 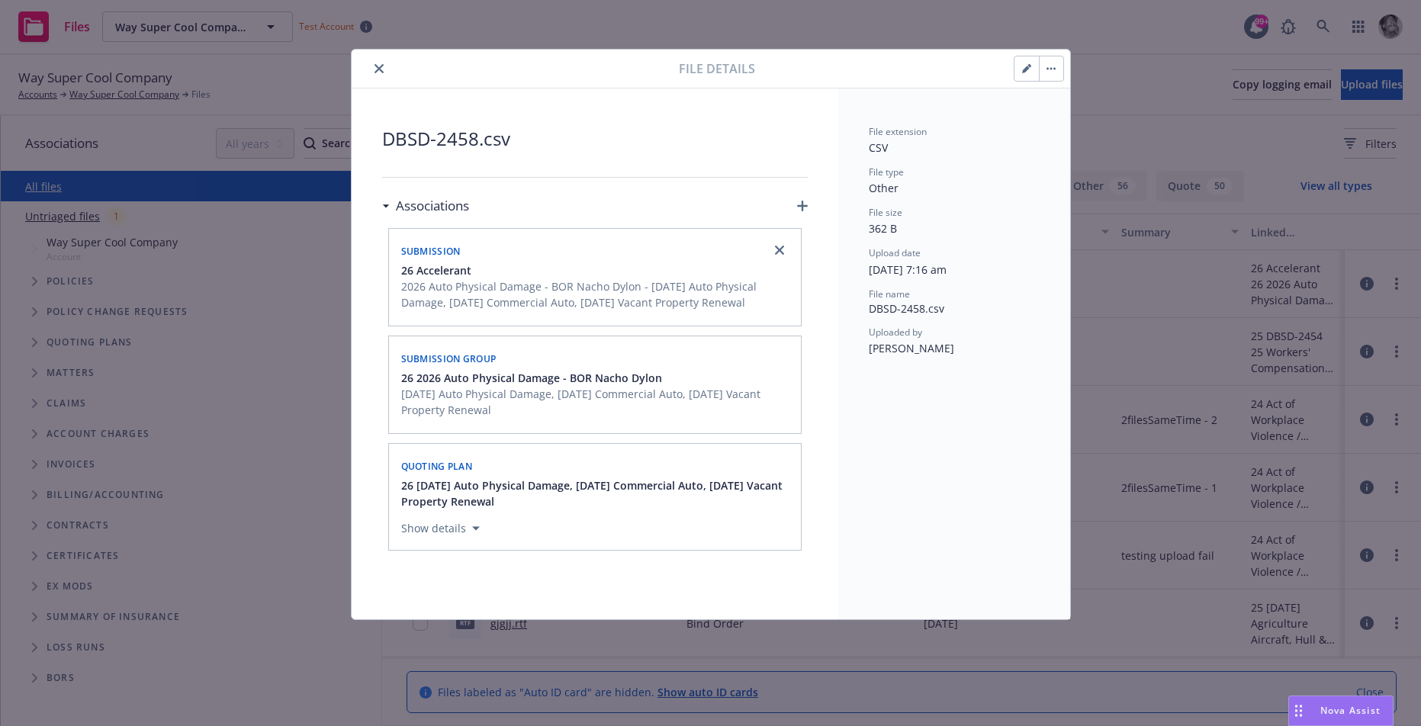 I want to click on span: File size, so click(x=886, y=212).